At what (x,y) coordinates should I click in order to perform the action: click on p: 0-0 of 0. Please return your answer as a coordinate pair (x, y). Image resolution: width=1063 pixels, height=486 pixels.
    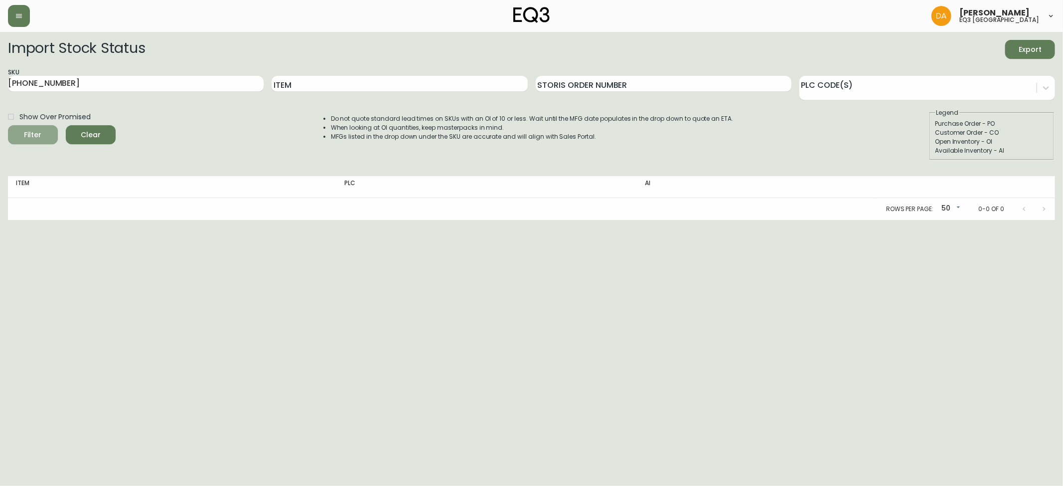
    Looking at the image, I should click on (991, 209).